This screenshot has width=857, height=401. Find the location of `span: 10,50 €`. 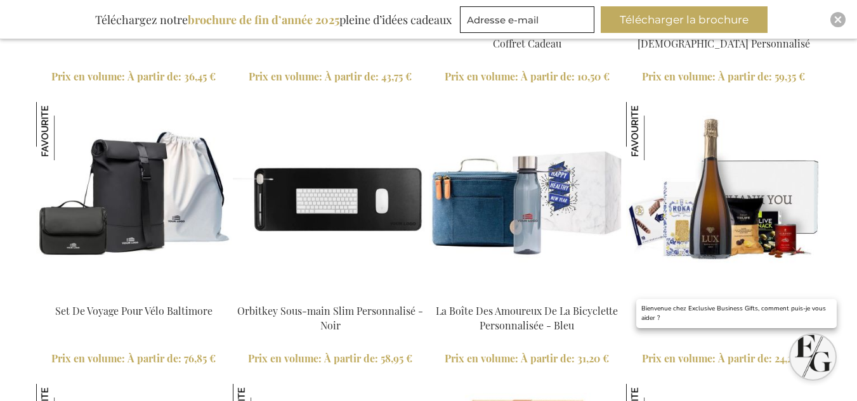

span: 10,50 € is located at coordinates (593, 76).